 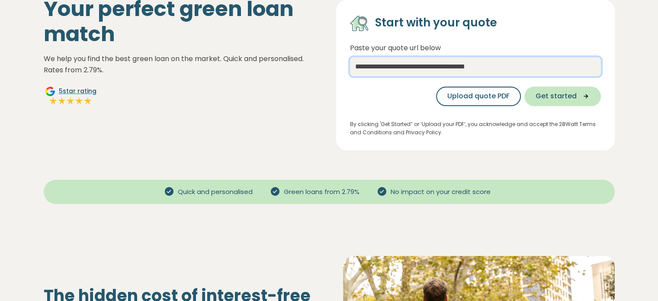 I want to click on span: Get started, so click(x=556, y=96).